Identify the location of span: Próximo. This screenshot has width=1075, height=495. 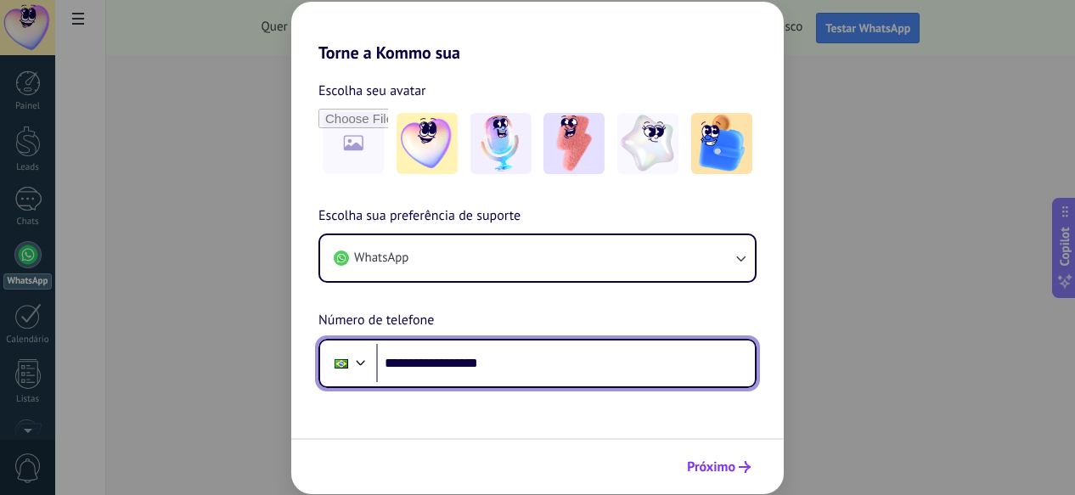
(711, 467).